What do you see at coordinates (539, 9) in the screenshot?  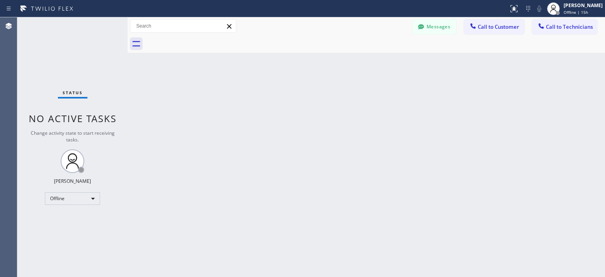 I see `button: Mute` at bounding box center [539, 9].